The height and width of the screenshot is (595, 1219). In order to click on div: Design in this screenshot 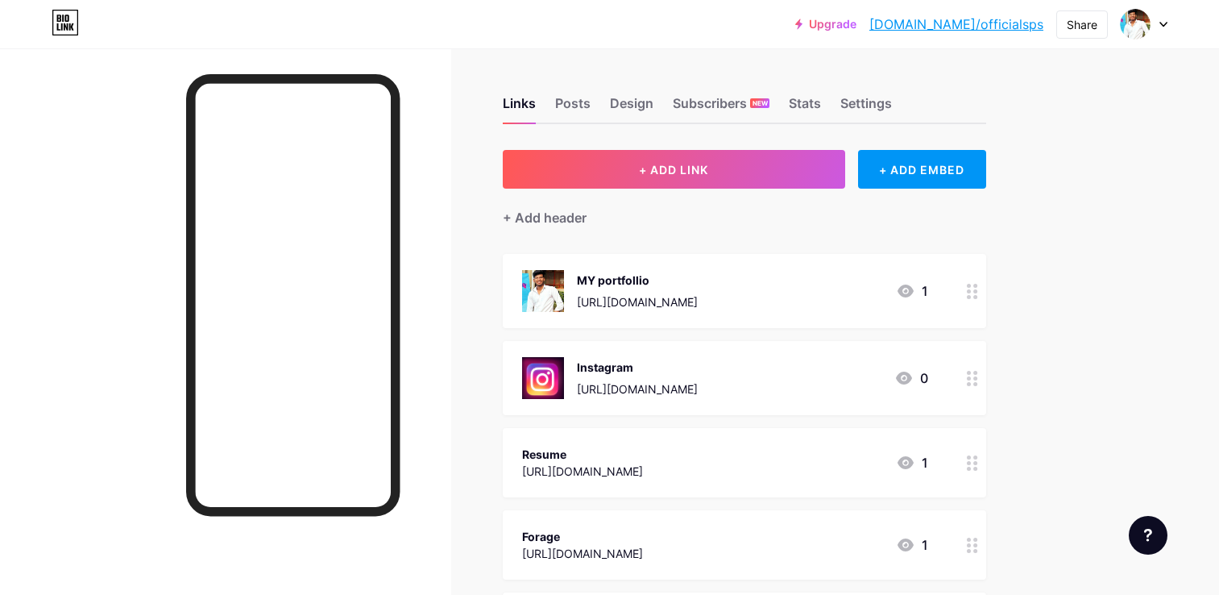, I will do `click(632, 108)`.